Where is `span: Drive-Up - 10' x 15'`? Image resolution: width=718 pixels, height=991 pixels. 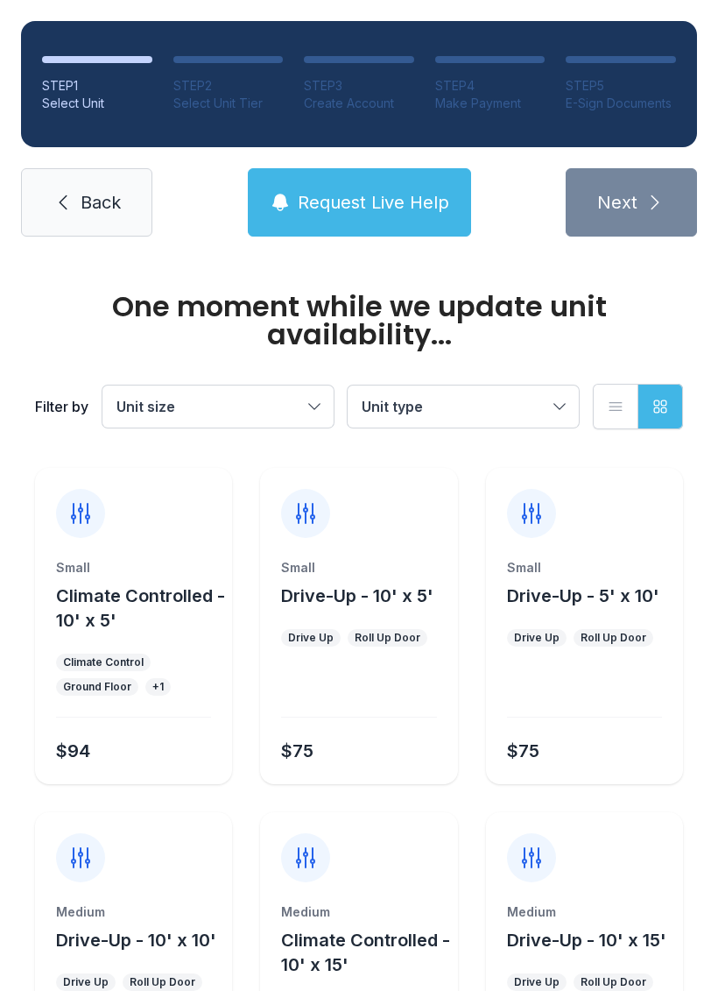
span: Drive-Up - 10' x 15' is located at coordinates (587, 940).